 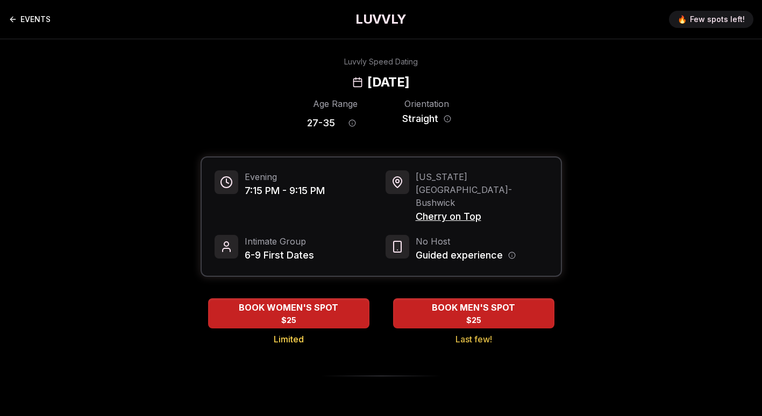 I want to click on span: Guided experience, so click(x=459, y=256).